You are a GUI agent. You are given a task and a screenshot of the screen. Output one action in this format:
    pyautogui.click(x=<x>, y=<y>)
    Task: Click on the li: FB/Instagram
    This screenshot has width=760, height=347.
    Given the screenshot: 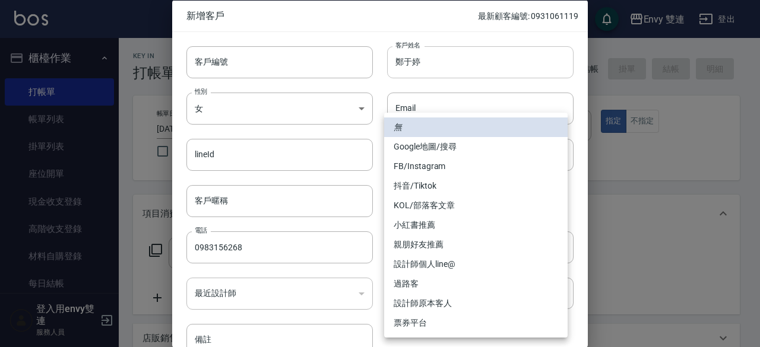 What is the action you would take?
    pyautogui.click(x=475, y=166)
    